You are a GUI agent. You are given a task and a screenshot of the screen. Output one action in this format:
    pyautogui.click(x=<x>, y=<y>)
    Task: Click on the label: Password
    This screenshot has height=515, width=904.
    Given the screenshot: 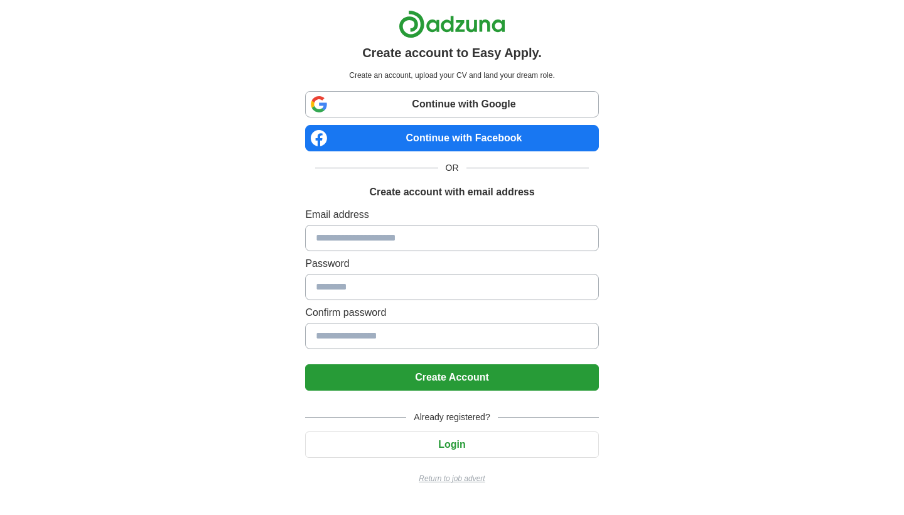 What is the action you would take?
    pyautogui.click(x=451, y=264)
    